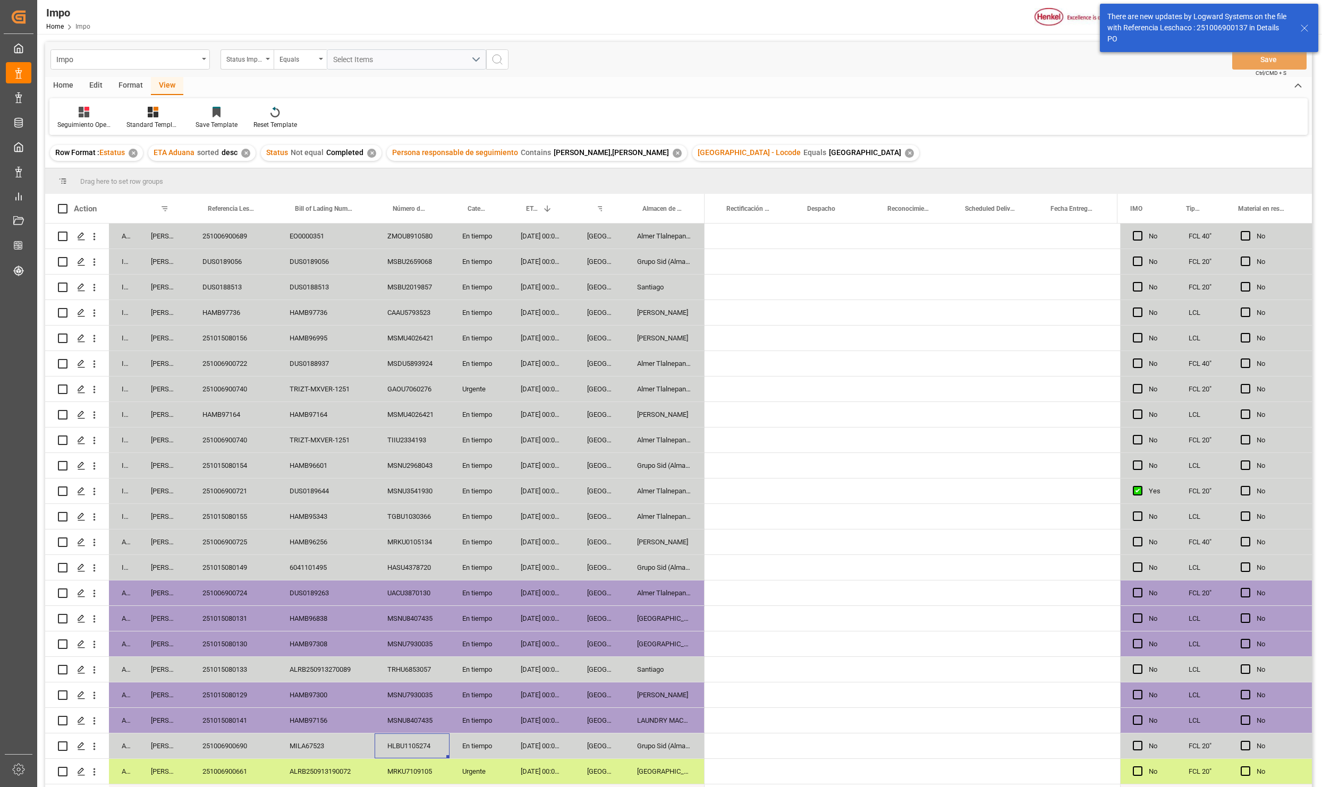 The width and height of the screenshot is (1322, 787). I want to click on div: GAOU7060276, so click(412, 389).